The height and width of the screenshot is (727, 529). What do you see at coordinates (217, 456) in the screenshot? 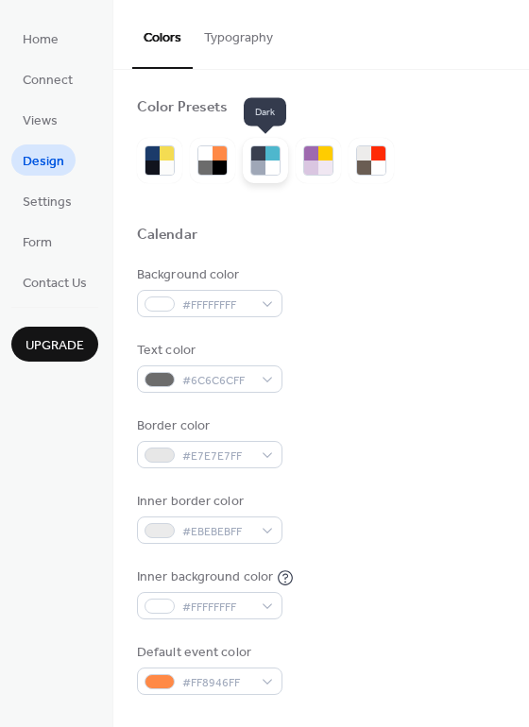
I see `span: #E7E7E7FF` at bounding box center [217, 456].